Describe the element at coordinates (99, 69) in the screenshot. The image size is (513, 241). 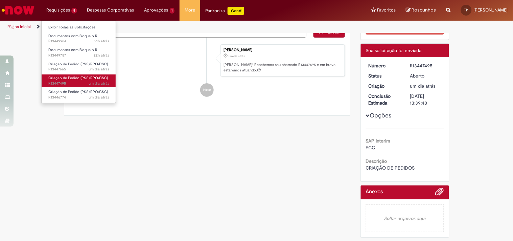
I see `time: 26/08/2025 11:06:21` at that location.